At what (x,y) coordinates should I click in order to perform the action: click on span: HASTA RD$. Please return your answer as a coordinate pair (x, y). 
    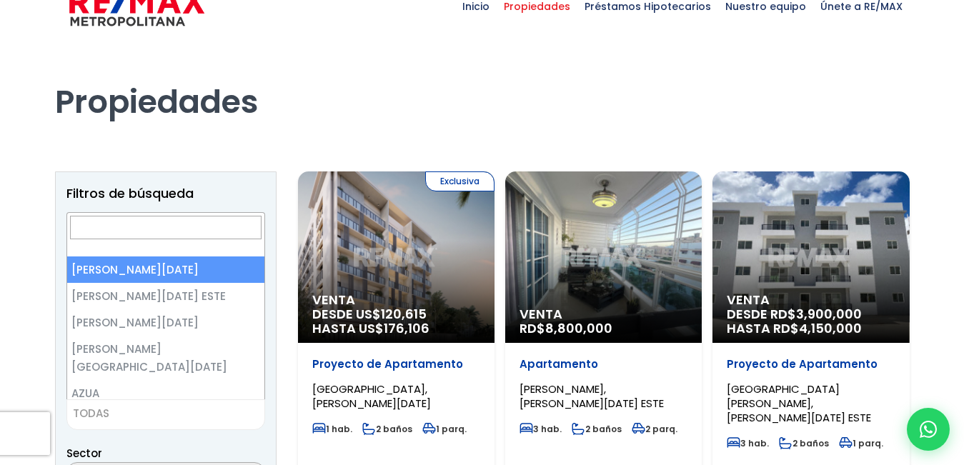
    Looking at the image, I should click on (810, 329).